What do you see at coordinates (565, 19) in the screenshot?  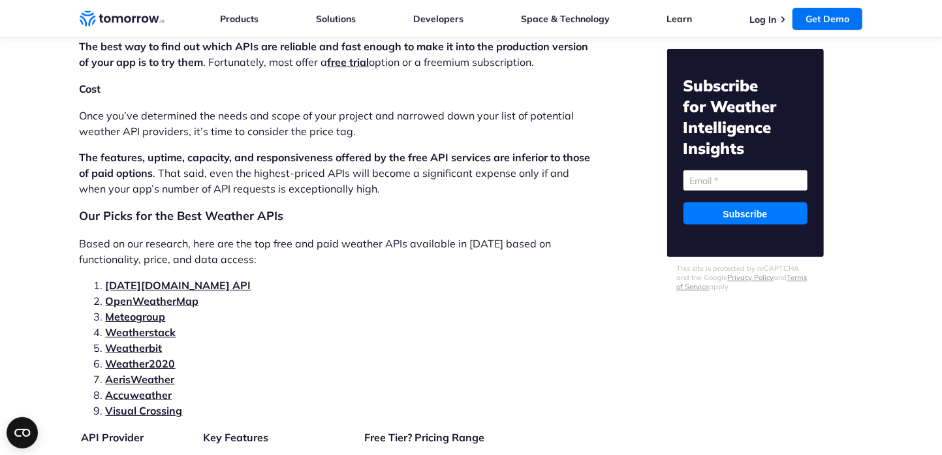 I see `a: Space & Technology` at bounding box center [565, 19].